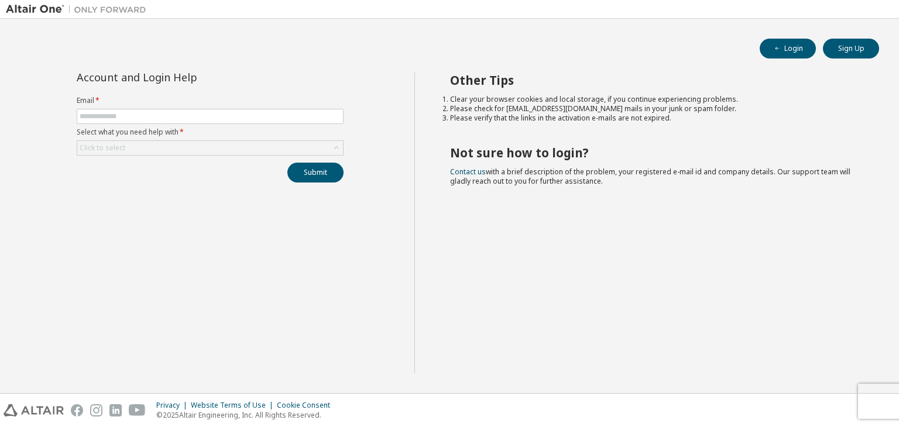  Describe the element at coordinates (183, 77) in the screenshot. I see `div: Account and Login Help` at that location.